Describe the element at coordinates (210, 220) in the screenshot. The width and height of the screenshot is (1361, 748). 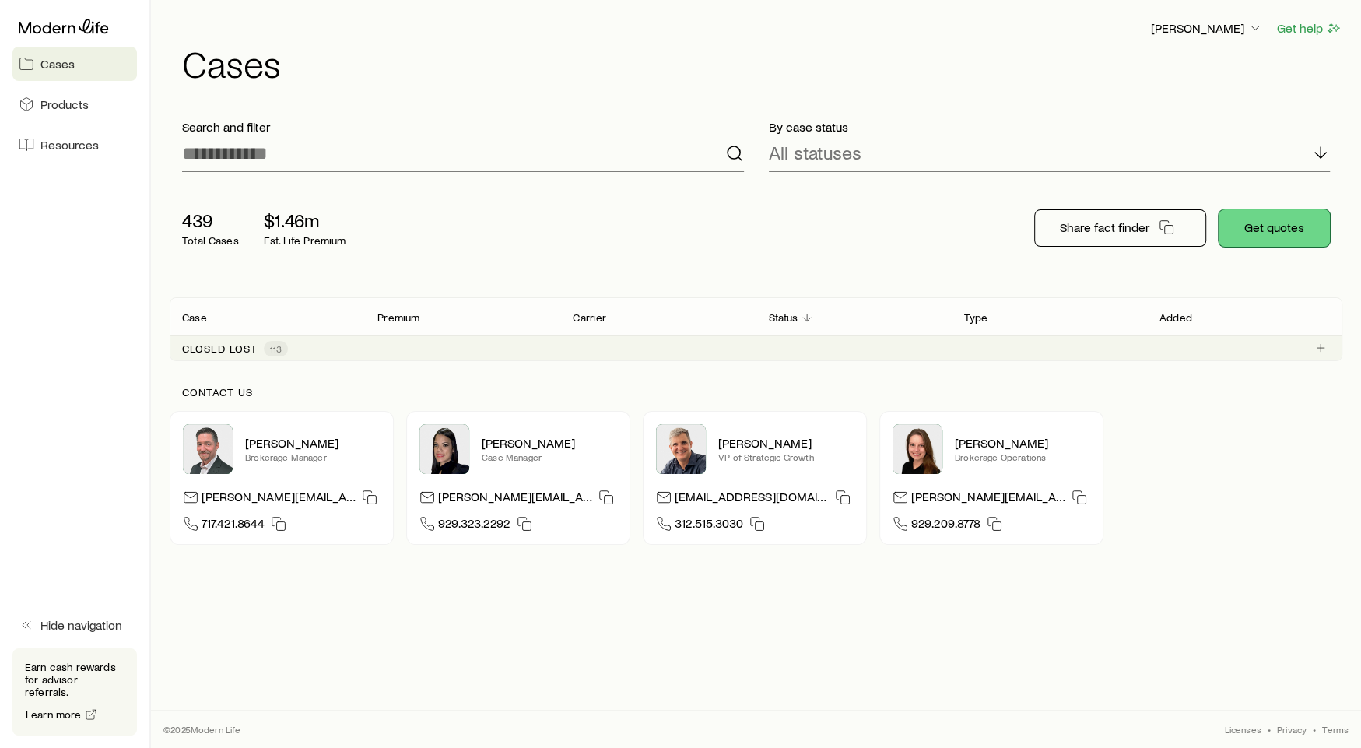
I see `p: 439` at that location.